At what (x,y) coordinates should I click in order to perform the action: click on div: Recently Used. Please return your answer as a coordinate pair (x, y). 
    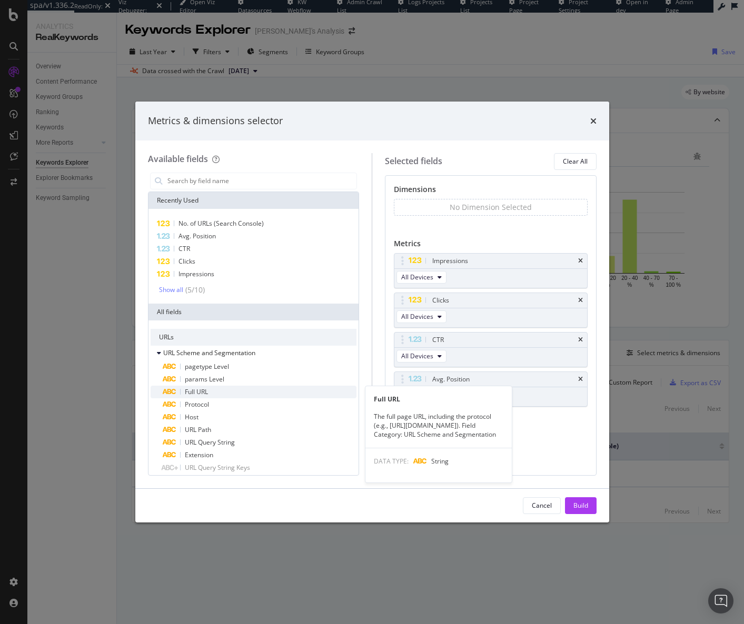
    Looking at the image, I should click on (254, 200).